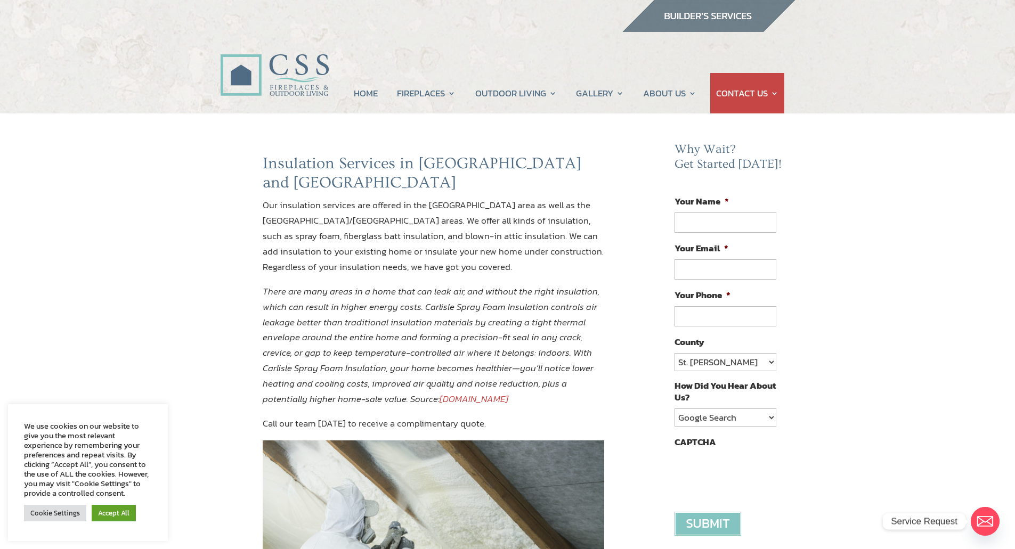  I want to click on em: There are many areas in a home that can leak air, and without the right insulation, which can res..., so click(431, 345).